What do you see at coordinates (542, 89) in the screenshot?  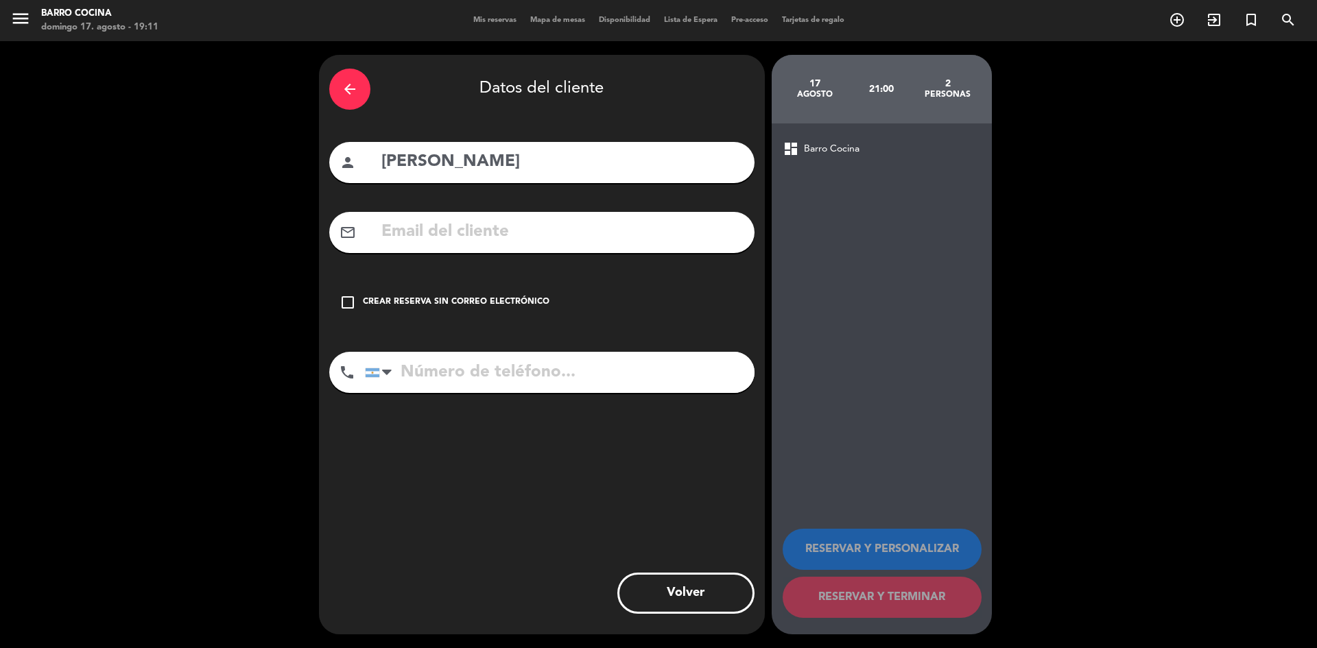 I see `div: Datos del cliente` at bounding box center [542, 89].